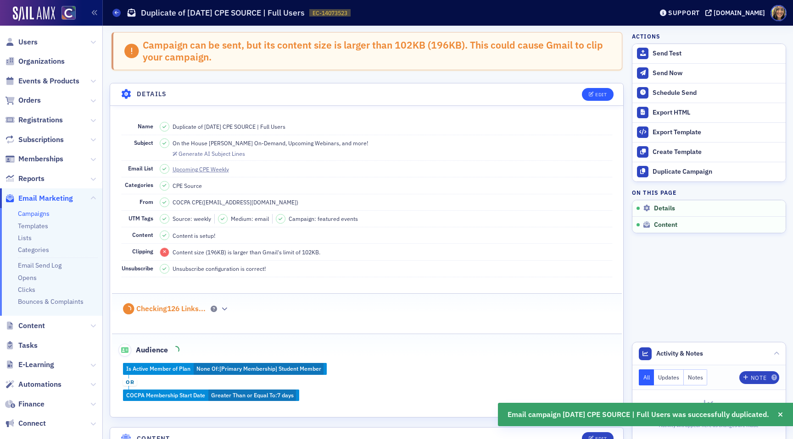 The image size is (793, 439). Describe the element at coordinates (668, 377) in the screenshot. I see `button: Updates` at that location.